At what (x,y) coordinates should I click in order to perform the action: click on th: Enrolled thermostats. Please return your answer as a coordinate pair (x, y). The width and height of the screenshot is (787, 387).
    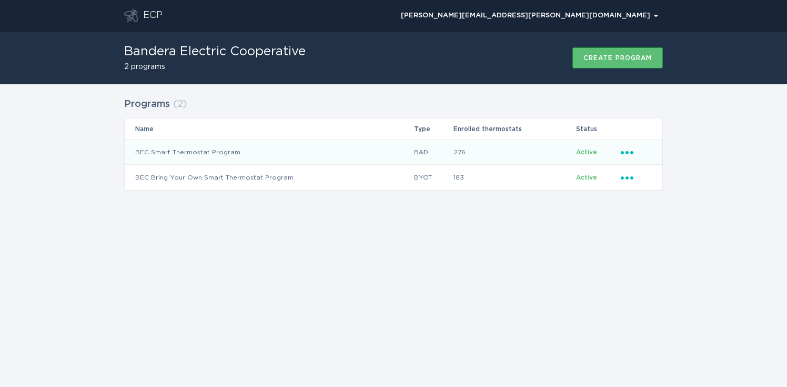
    Looking at the image, I should click on (514, 129).